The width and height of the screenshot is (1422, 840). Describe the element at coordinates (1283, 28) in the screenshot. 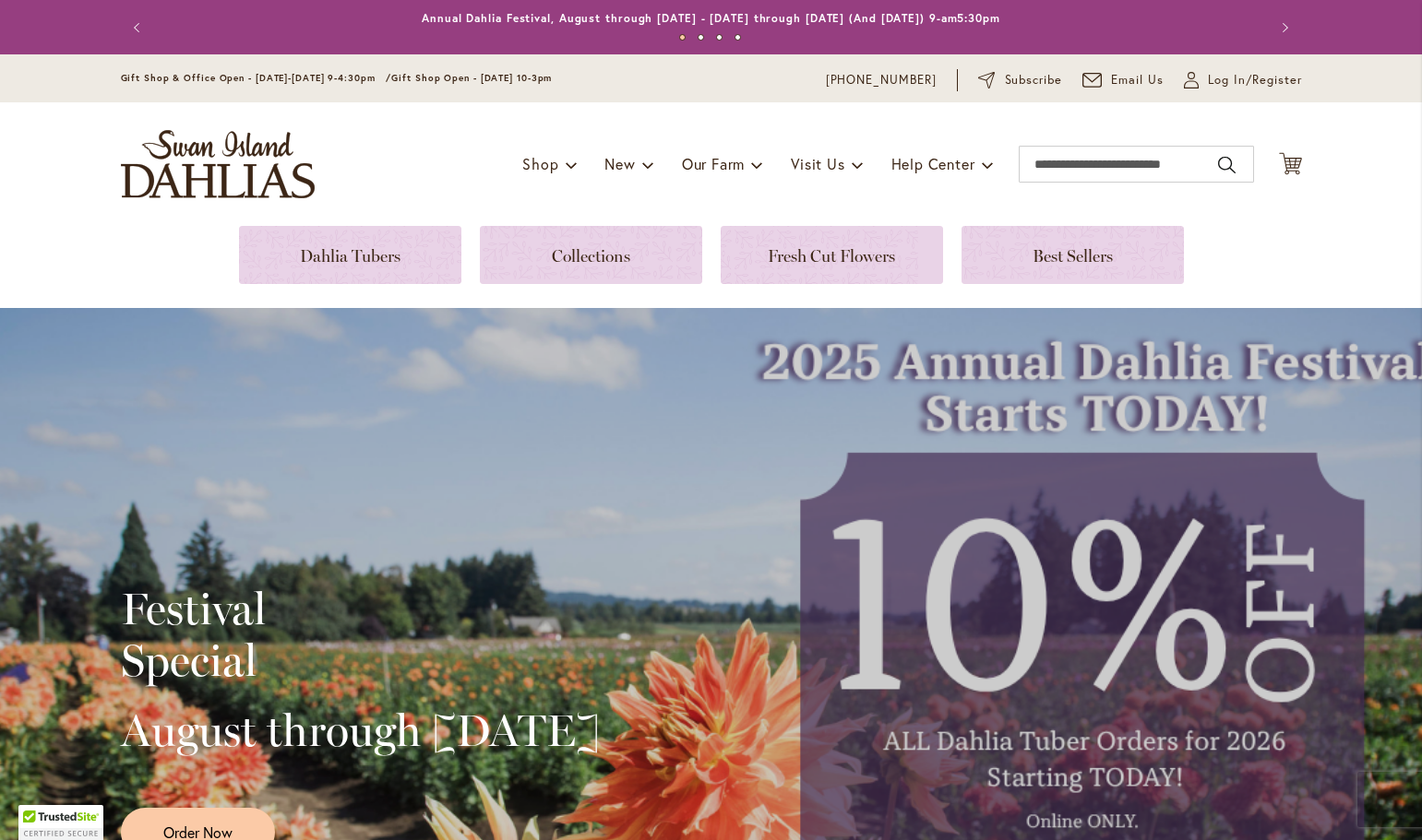

I see `button: Next` at that location.